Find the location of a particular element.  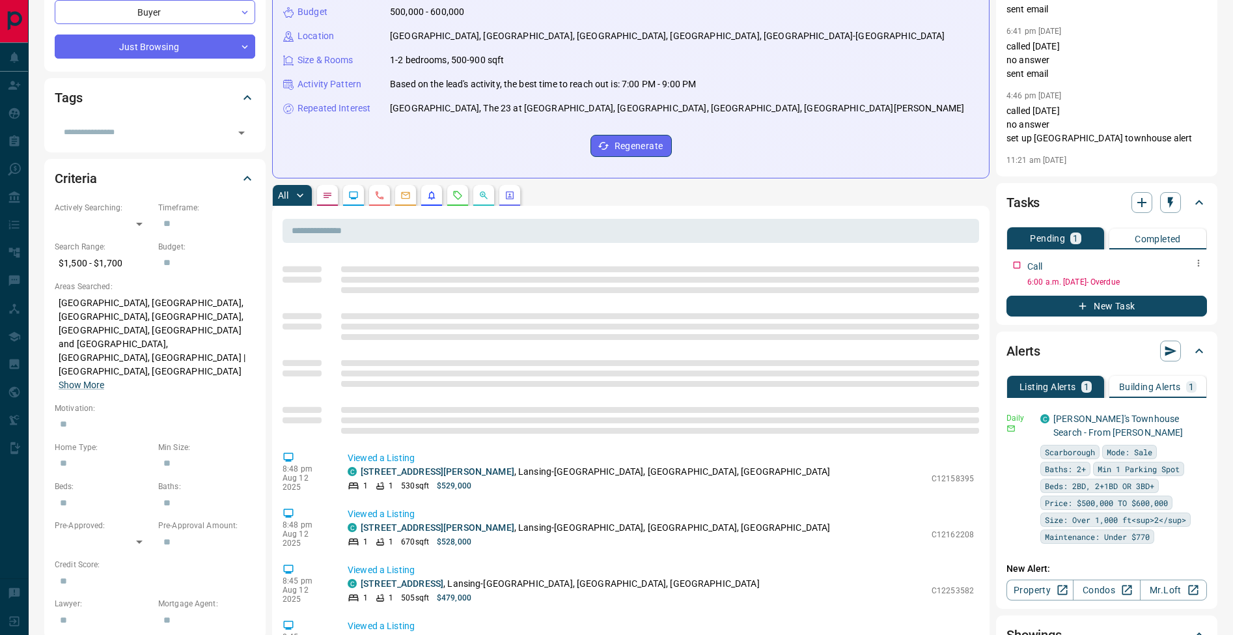

p: New Alert: is located at coordinates (1107, 568).